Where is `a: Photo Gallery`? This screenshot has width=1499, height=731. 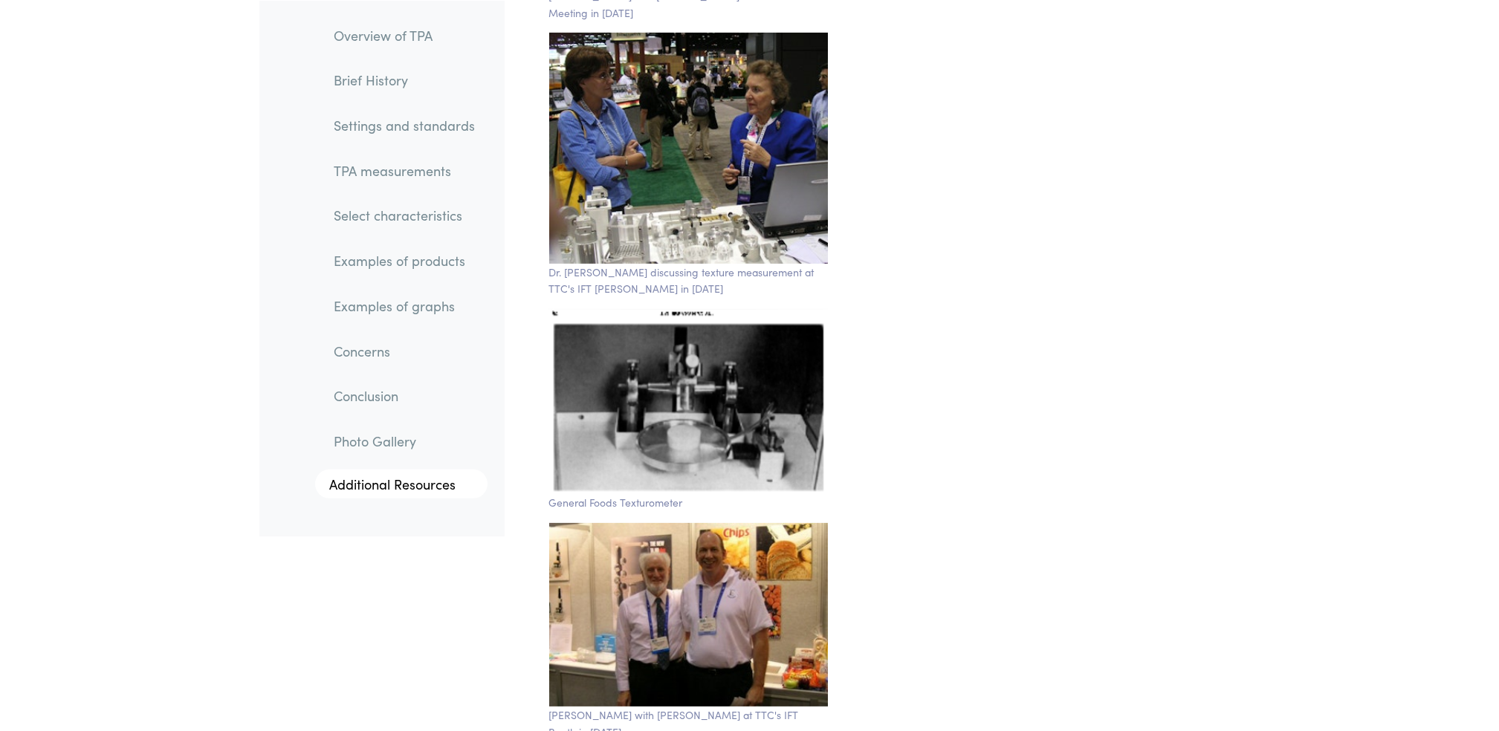
a: Photo Gallery is located at coordinates (405, 441).